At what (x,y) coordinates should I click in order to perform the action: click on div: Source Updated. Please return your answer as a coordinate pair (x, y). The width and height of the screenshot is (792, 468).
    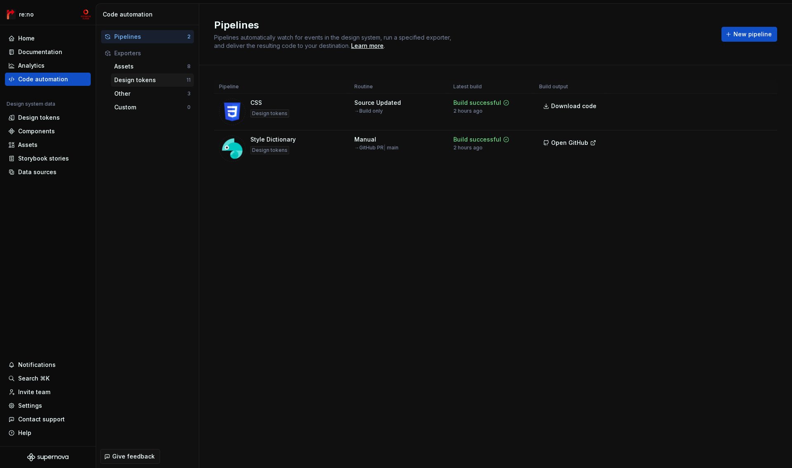
    Looking at the image, I should click on (377, 103).